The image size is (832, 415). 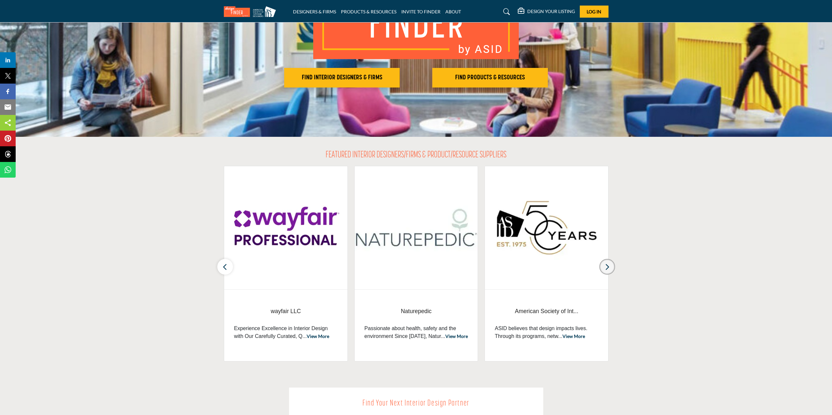 I want to click on button: Log In, so click(x=594, y=11).